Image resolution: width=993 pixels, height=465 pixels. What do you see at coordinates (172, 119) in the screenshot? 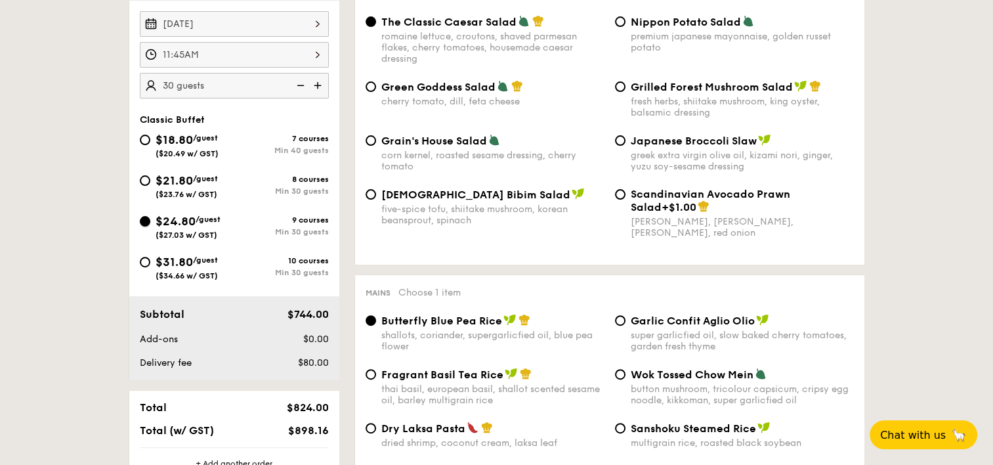
I see `span: Classic Buffet` at bounding box center [172, 119].